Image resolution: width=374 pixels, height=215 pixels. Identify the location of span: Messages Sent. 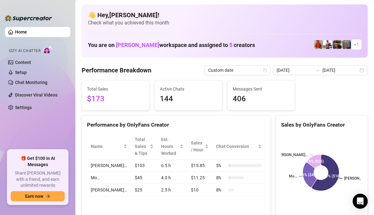
(261, 89).